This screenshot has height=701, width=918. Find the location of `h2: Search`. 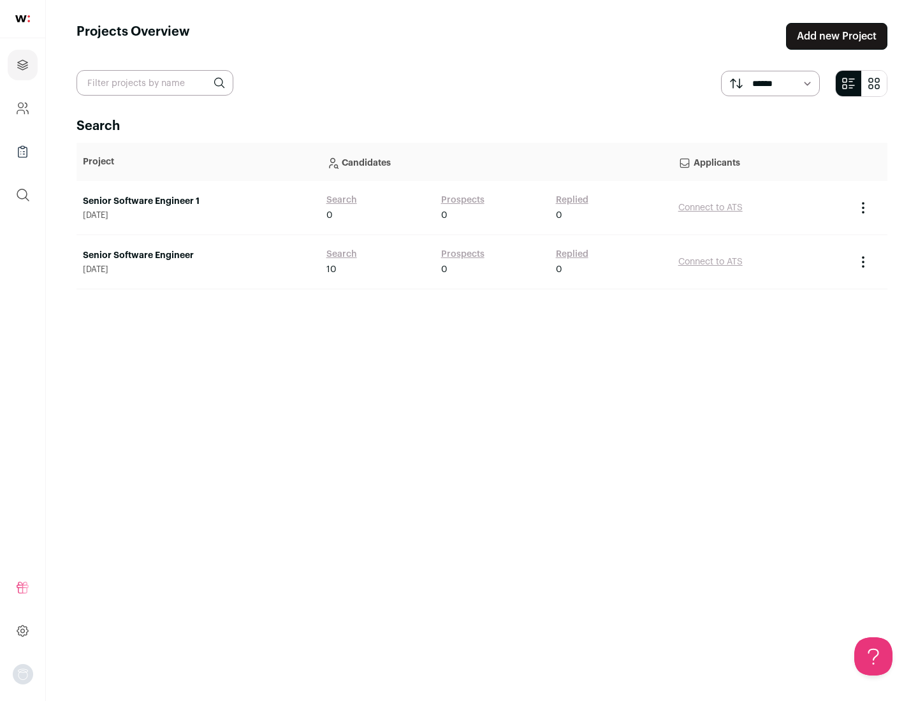

h2: Search is located at coordinates (482, 126).